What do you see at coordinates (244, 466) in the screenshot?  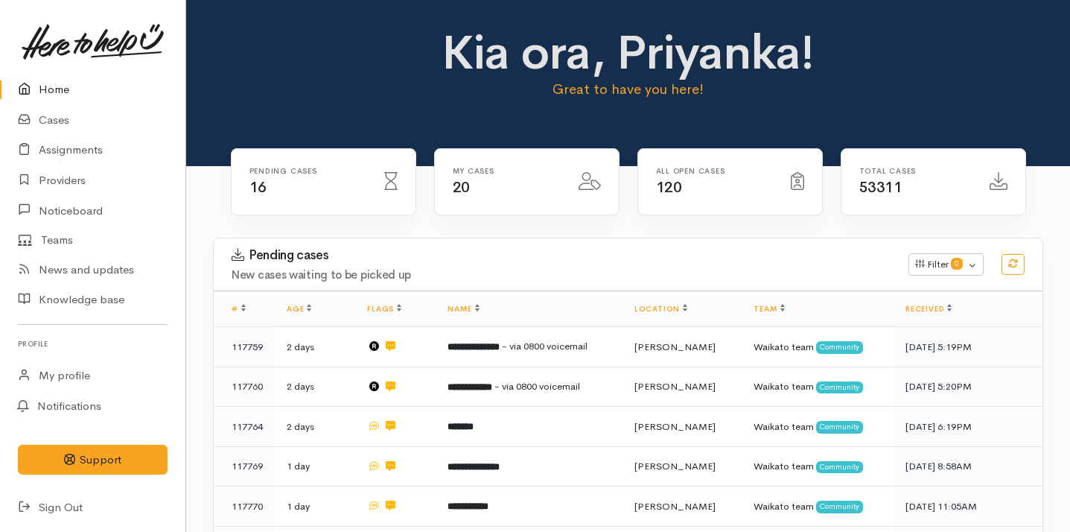 I see `td: 117769` at bounding box center [244, 466].